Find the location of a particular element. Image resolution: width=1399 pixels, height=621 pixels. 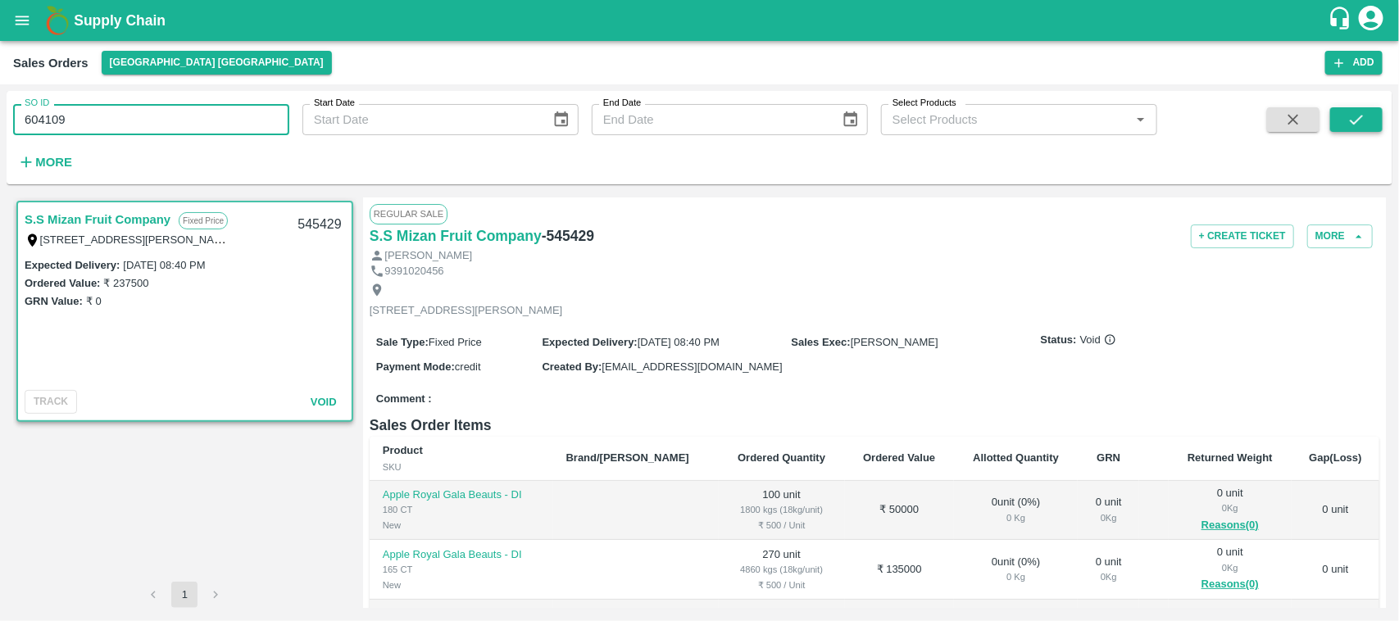

input: Select Products is located at coordinates (1006, 120).